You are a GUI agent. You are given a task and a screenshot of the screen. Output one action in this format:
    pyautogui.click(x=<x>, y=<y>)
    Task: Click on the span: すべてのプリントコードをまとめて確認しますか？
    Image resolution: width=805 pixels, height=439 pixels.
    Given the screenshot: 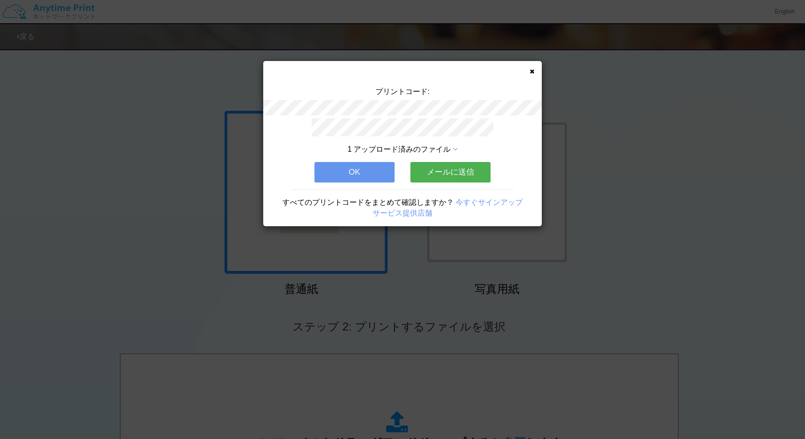 What is the action you would take?
    pyautogui.click(x=368, y=202)
    